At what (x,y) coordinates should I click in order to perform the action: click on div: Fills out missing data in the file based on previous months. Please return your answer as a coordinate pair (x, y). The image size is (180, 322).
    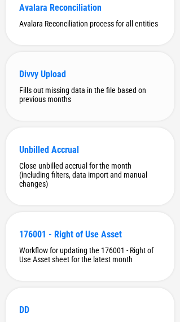
    Looking at the image, I should click on (90, 95).